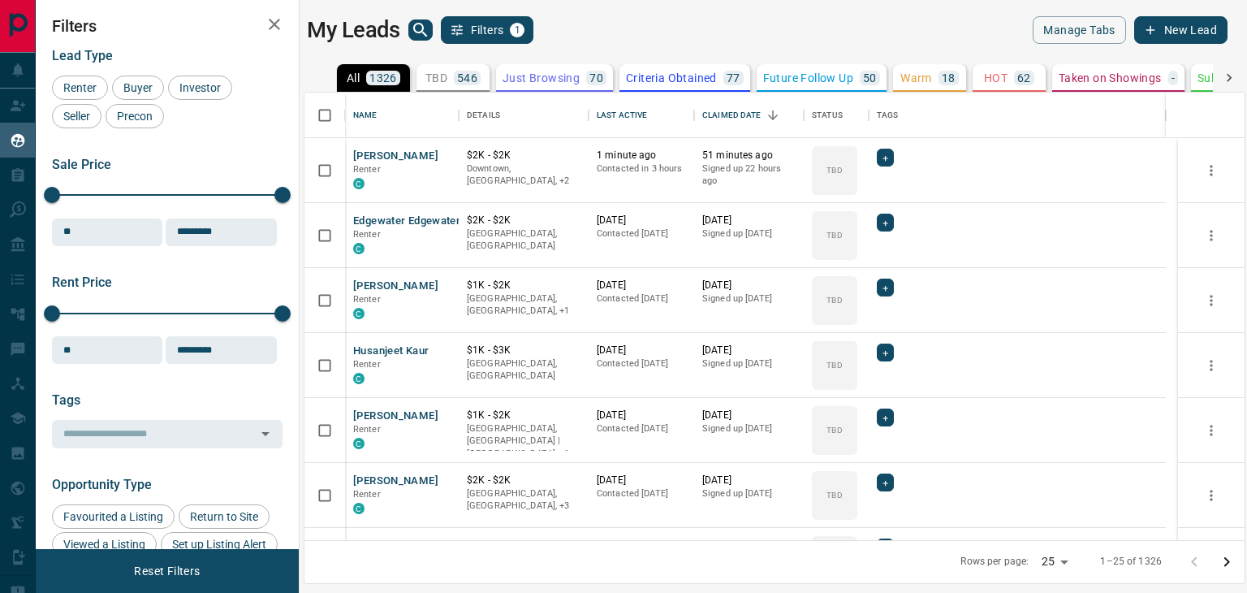 Image resolution: width=1247 pixels, height=593 pixels. What do you see at coordinates (166, 571) in the screenshot?
I see `button: Reset Filters` at bounding box center [166, 571].